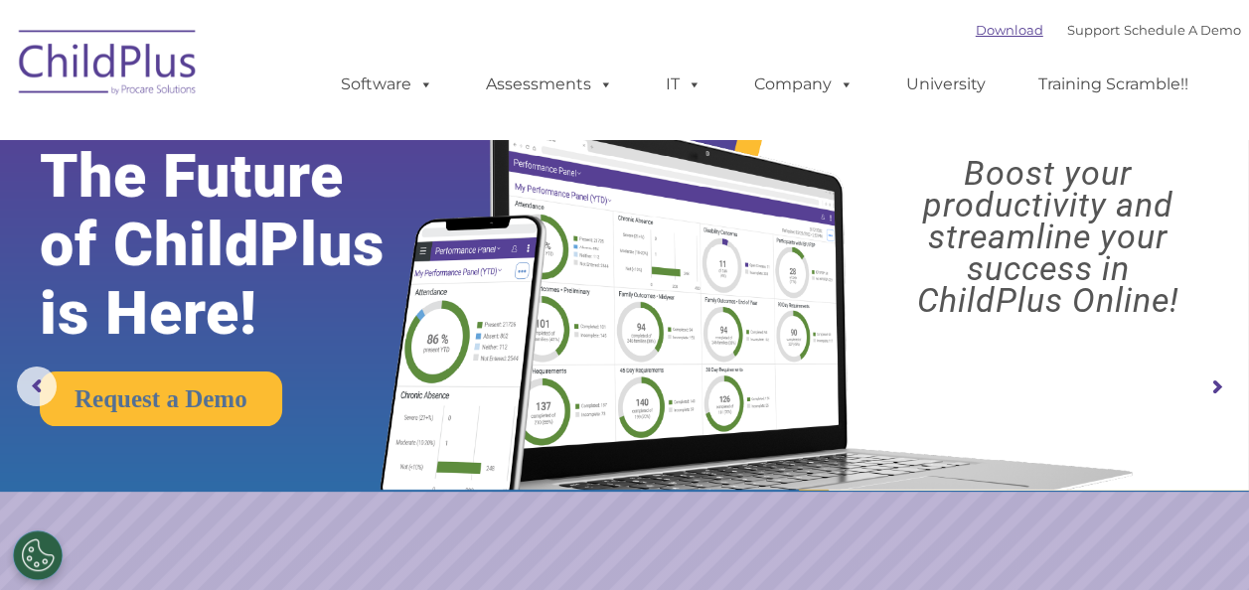 The height and width of the screenshot is (590, 1249). Describe the element at coordinates (1093, 30) in the screenshot. I see `a: Support` at that location.